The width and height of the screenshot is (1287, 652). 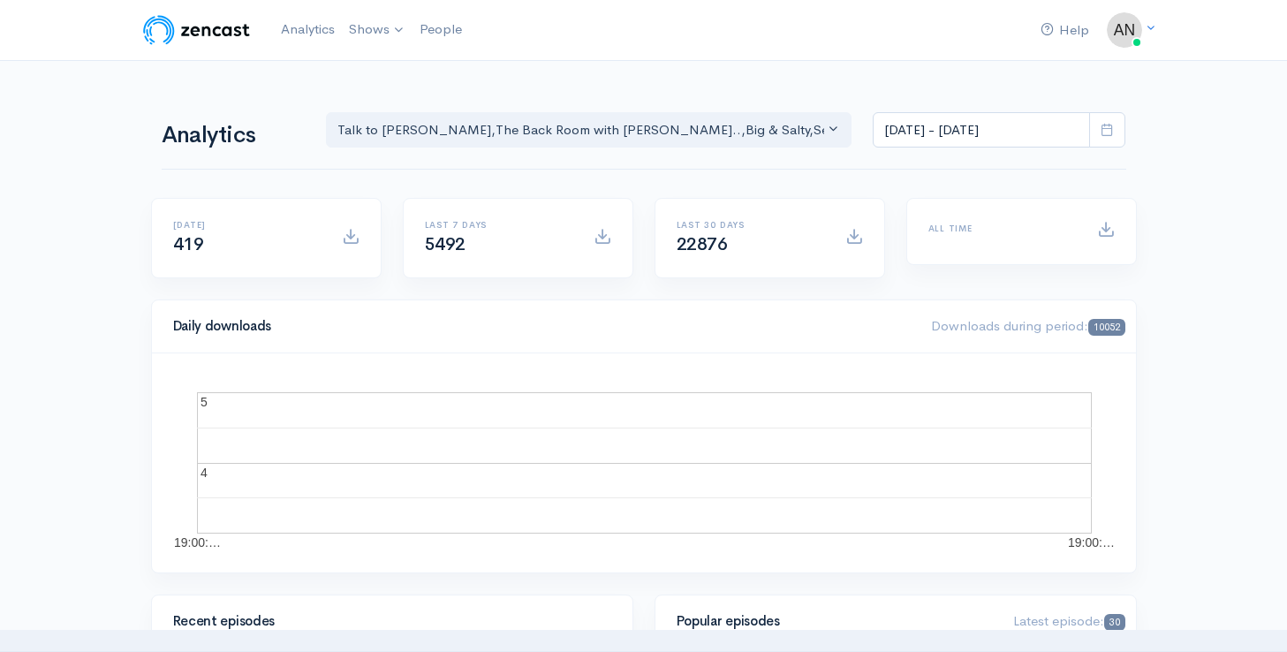 What do you see at coordinates (204, 402) in the screenshot?
I see `text: 5` at bounding box center [204, 402].